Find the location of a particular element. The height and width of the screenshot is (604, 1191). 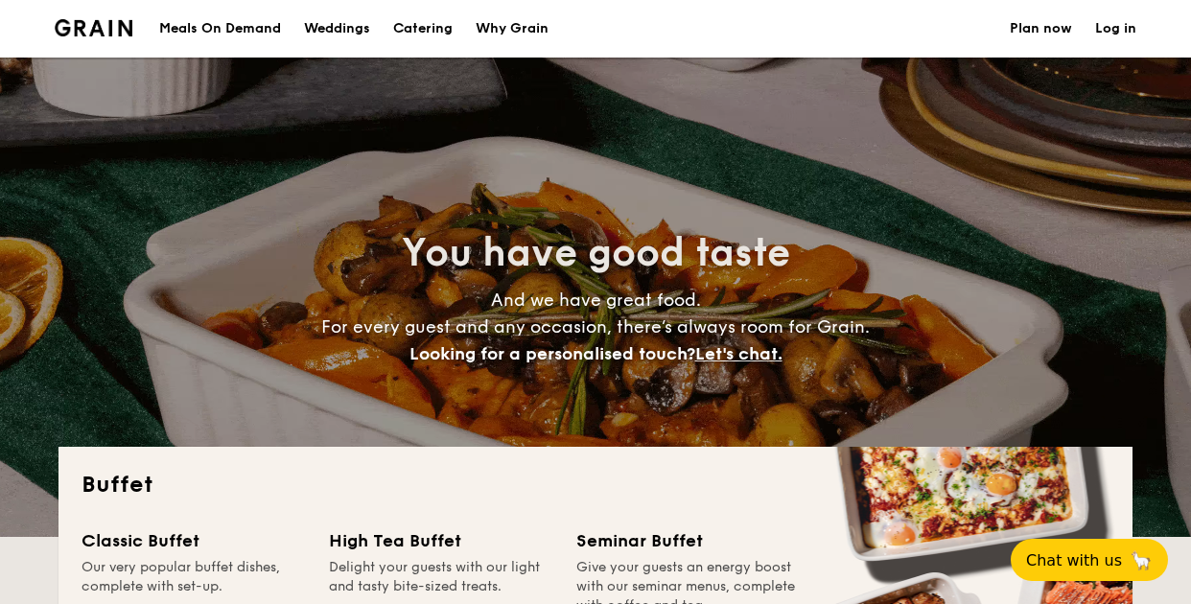

div: Seminar Buffet is located at coordinates (688, 541).